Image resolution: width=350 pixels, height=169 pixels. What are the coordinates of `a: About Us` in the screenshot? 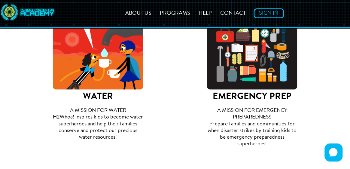 It's located at (138, 14).